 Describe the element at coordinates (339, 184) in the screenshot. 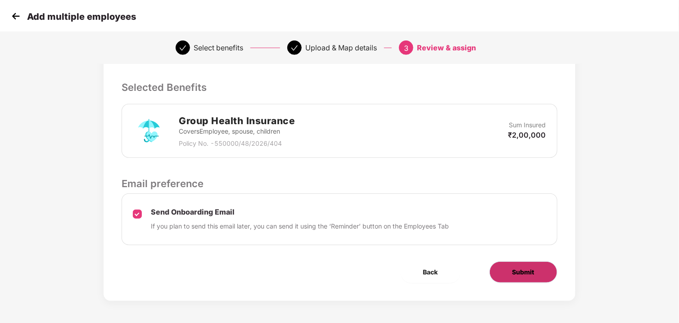

I see `p: Email preference` at that location.